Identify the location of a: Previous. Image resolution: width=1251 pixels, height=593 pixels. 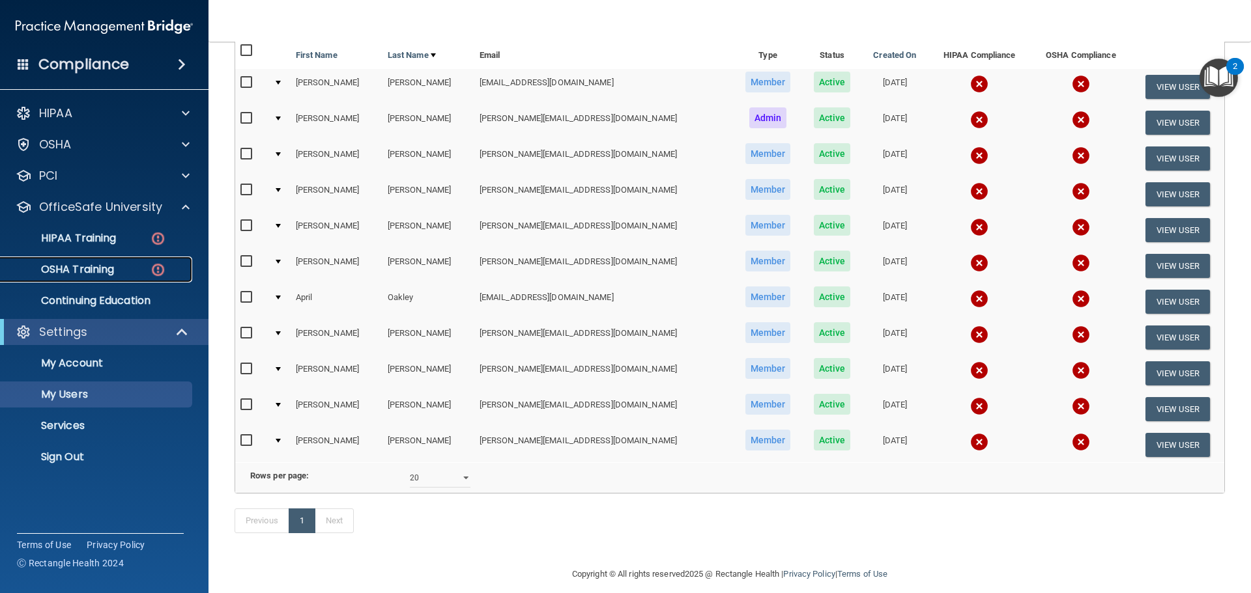
(262, 521).